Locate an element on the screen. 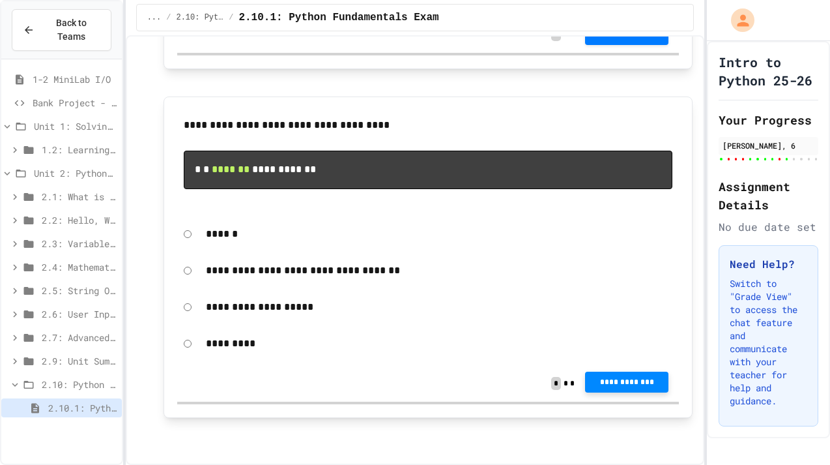 Image resolution: width=830 pixels, height=465 pixels. span: 2.1: What is Code? is located at coordinates (79, 196).